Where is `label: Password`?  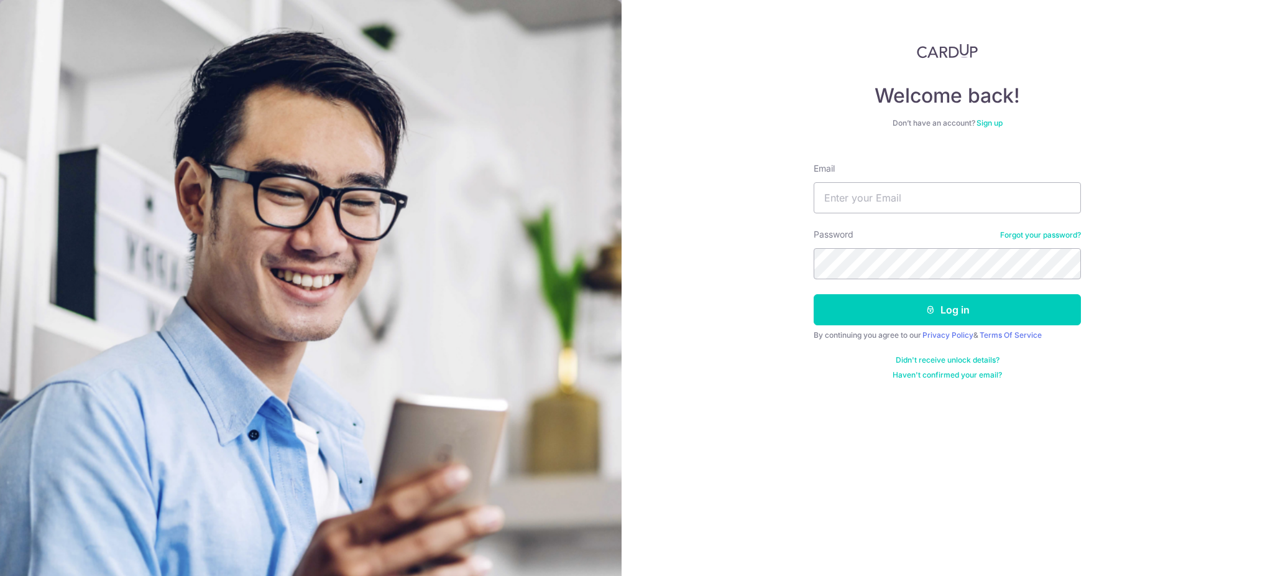
label: Password is located at coordinates (833, 234).